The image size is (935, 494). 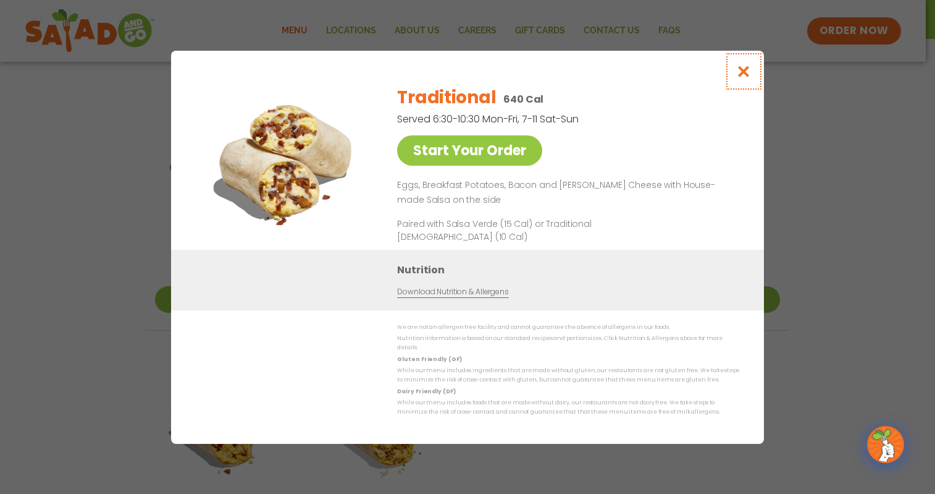 I want to click on p: While our menu includes foods that are made without dairy, our restaurants are not dairy free. We..., so click(x=568, y=407).